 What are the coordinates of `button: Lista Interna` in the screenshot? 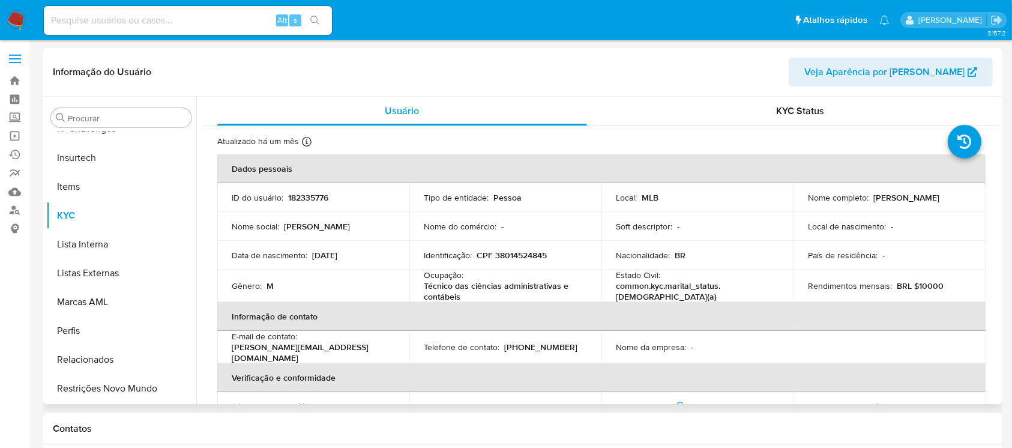 It's located at (121, 244).